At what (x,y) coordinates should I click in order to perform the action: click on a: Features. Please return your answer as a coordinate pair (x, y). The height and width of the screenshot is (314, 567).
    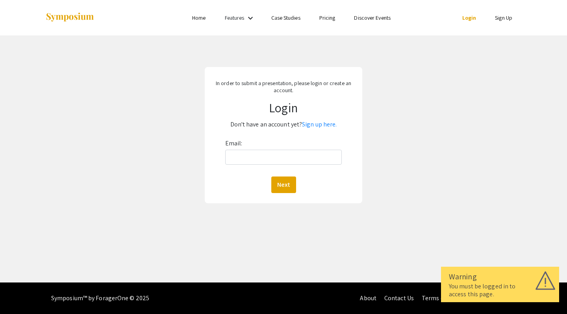
    Looking at the image, I should click on (234, 18).